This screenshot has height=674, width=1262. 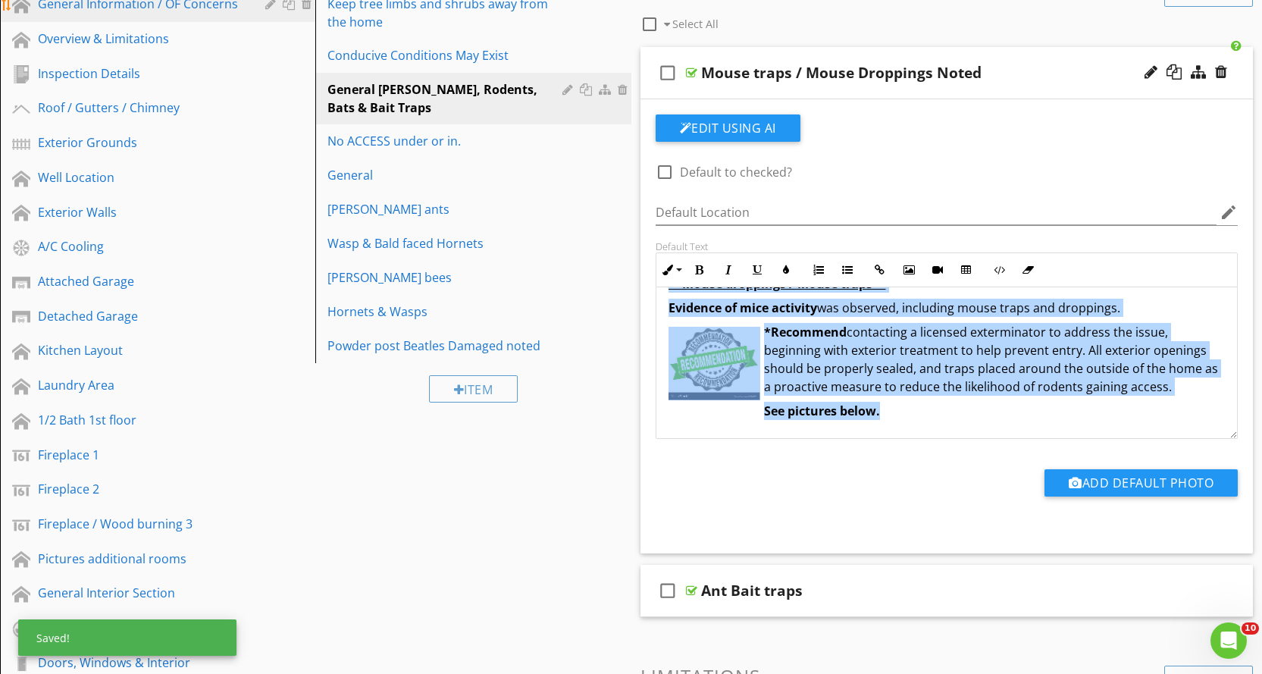 I want to click on div: General, so click(x=447, y=175).